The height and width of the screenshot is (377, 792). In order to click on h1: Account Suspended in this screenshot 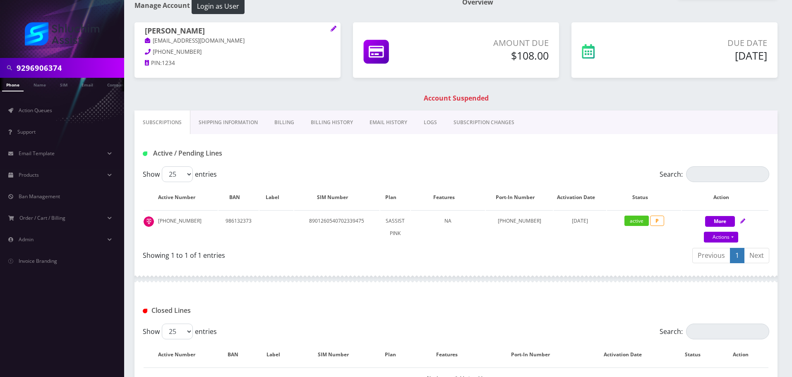, I will do `click(456, 98)`.